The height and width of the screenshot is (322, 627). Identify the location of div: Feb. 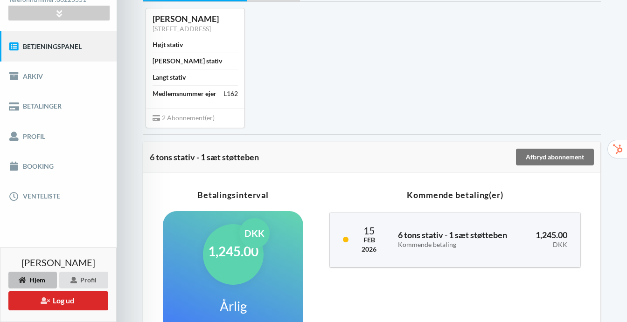
(369, 240).